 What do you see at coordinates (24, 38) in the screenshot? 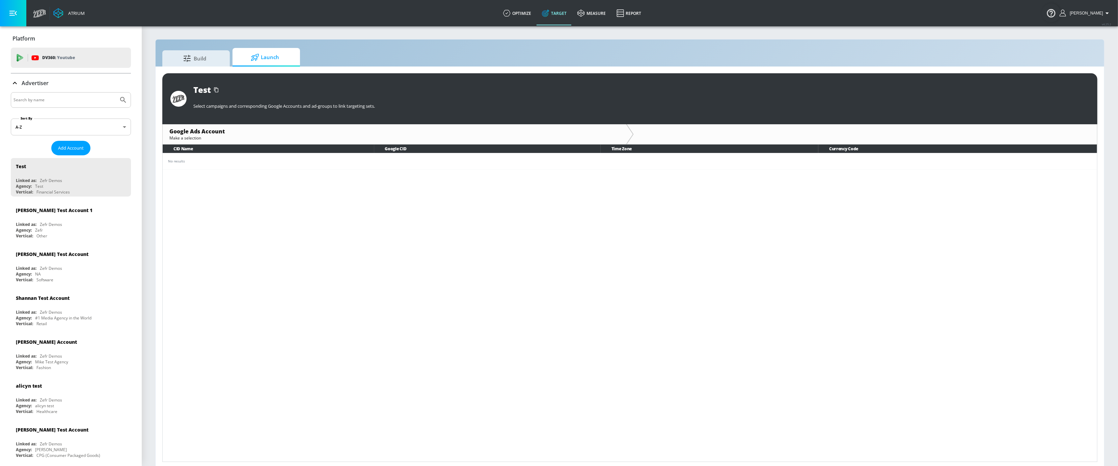
I see `p: Platform` at bounding box center [24, 38].